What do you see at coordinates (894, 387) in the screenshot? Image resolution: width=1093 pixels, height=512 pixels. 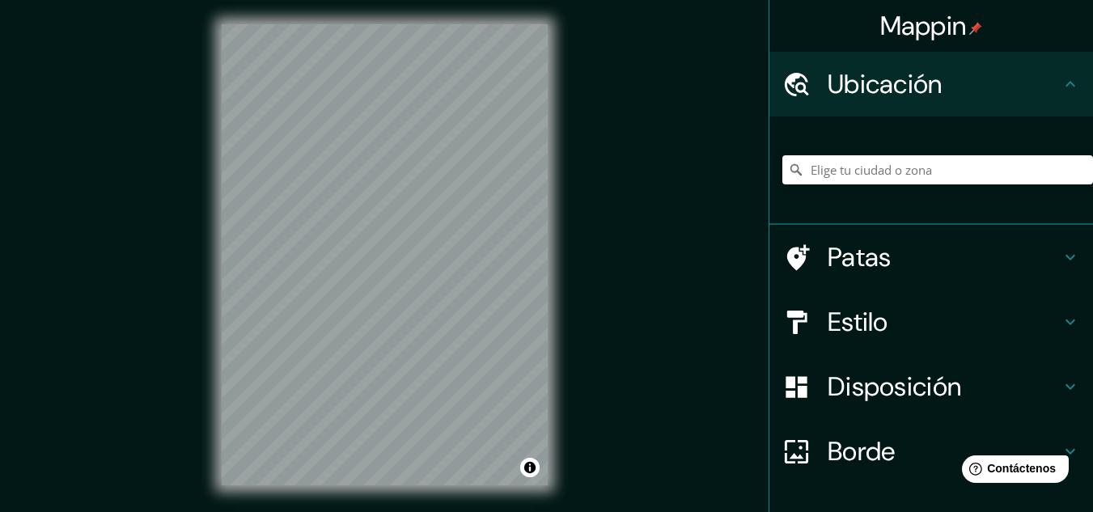 I see `font: Disposición` at bounding box center [894, 387].